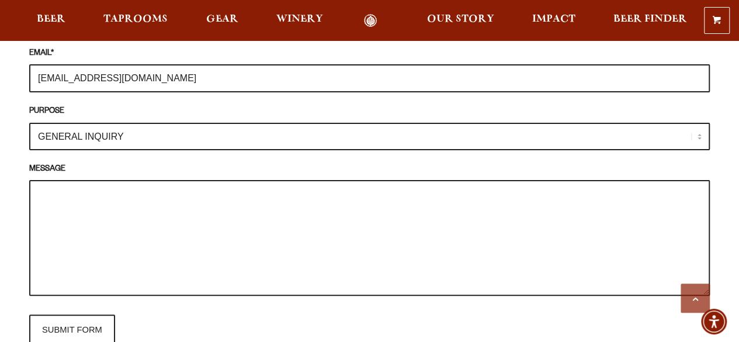 The image size is (739, 342). Describe the element at coordinates (136, 19) in the screenshot. I see `span: Taprooms` at that location.